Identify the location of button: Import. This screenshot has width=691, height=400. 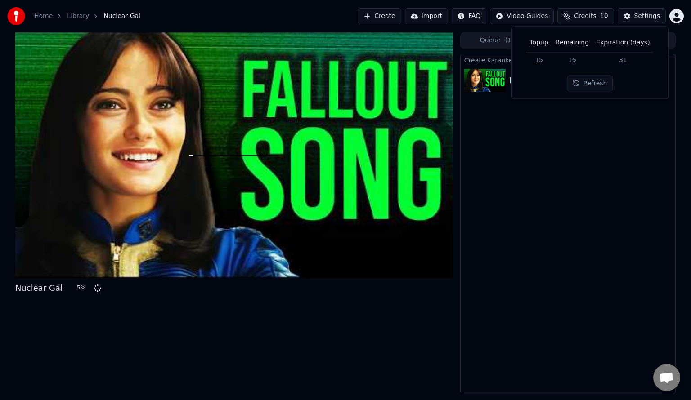
(426, 16).